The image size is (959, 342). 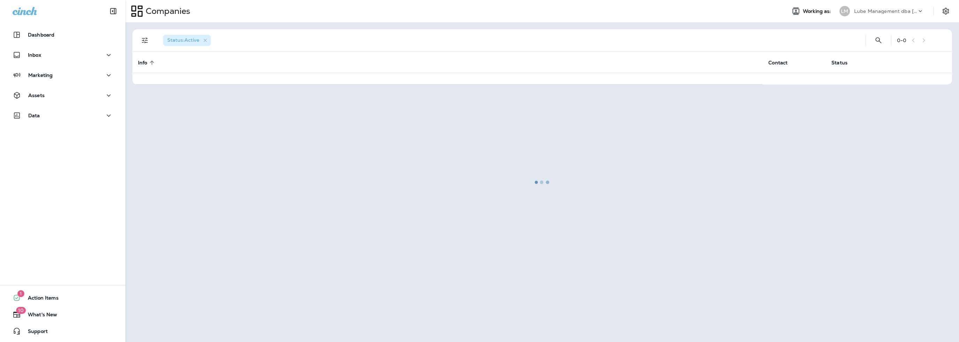 I want to click on span: 10, so click(x=21, y=311).